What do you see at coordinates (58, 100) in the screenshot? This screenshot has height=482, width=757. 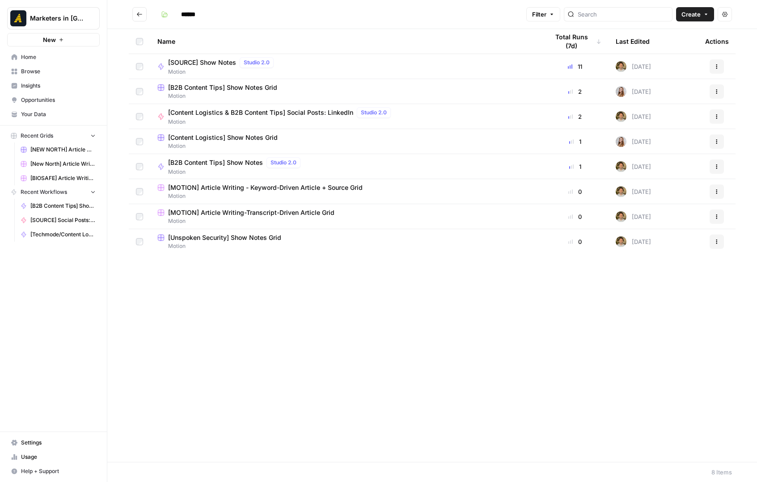 I see `span: Opportunities` at bounding box center [58, 100].